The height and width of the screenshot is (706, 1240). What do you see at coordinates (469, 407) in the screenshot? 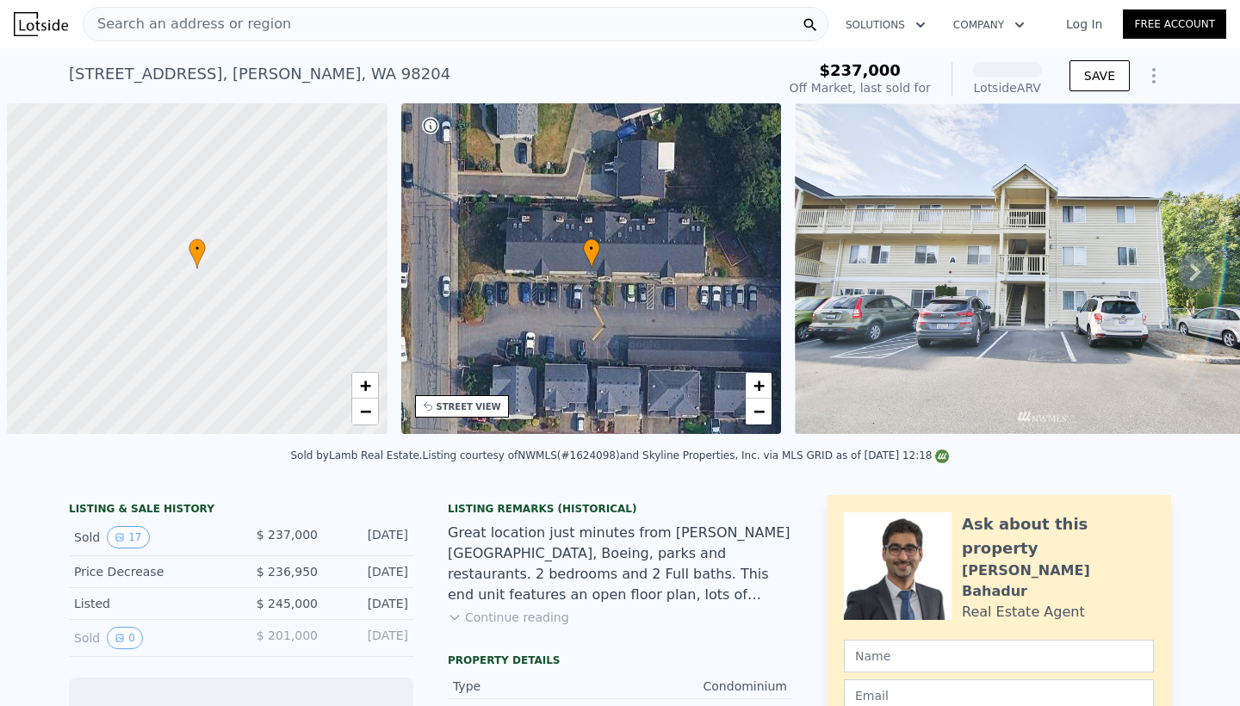
I see `div: STREET VIEW` at bounding box center [469, 407].